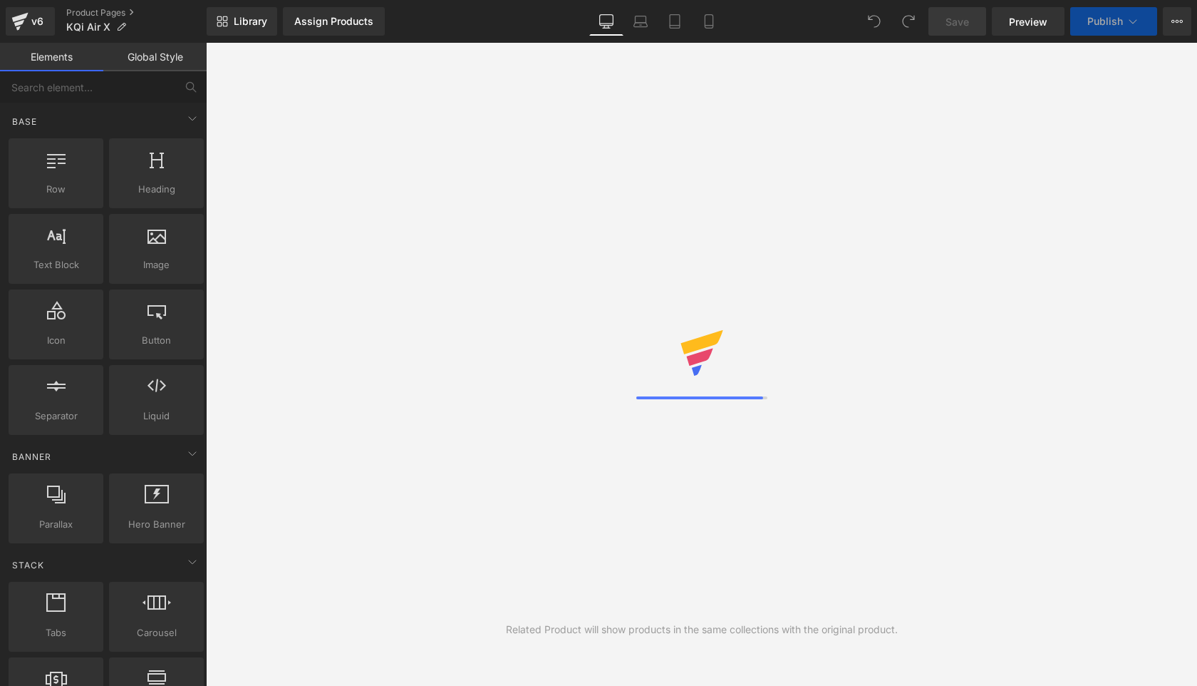 The image size is (1197, 686). Describe the element at coordinates (56, 189) in the screenshot. I see `span: Row` at that location.